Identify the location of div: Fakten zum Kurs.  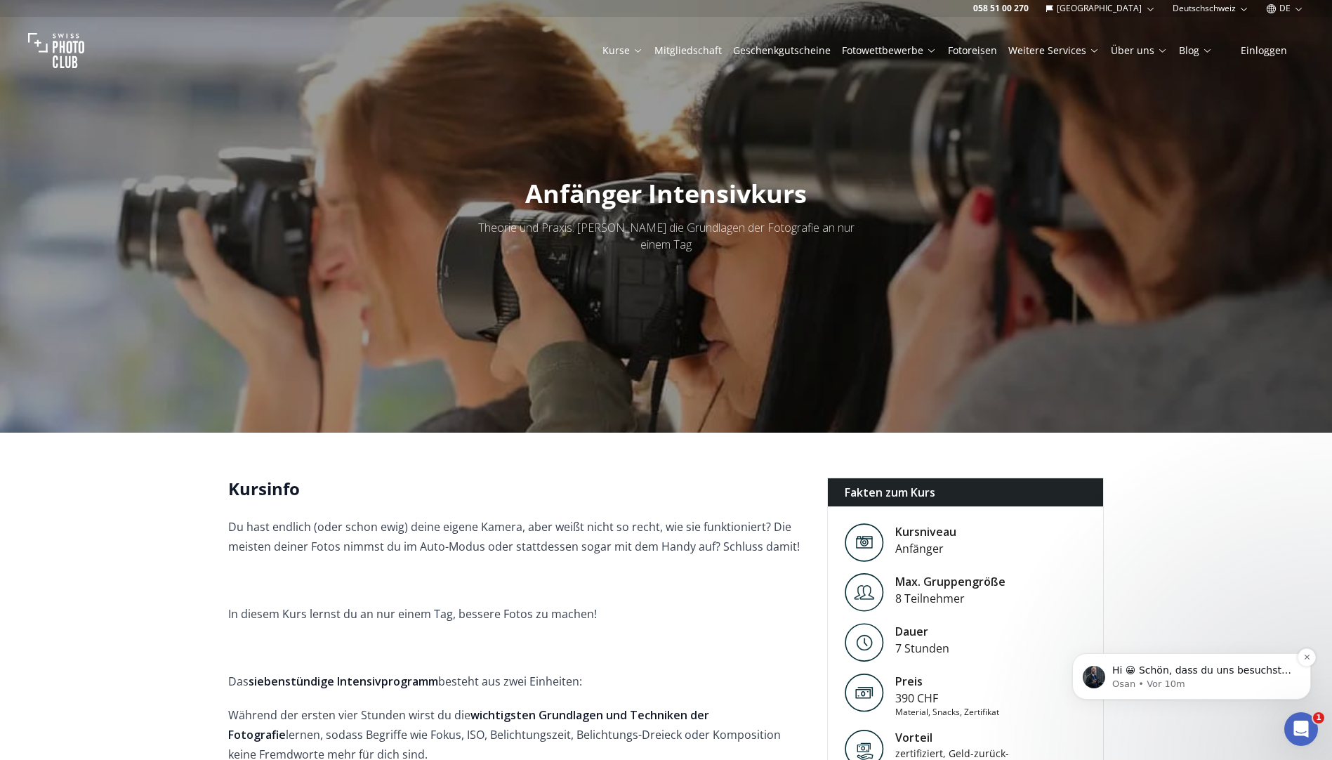
(966, 492).